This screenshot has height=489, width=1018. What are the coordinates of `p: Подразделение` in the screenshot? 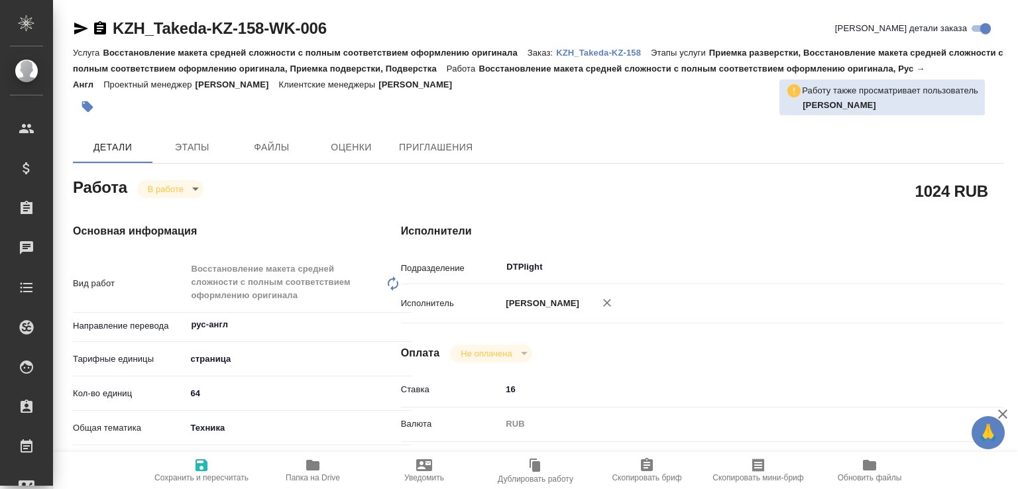 It's located at (451, 268).